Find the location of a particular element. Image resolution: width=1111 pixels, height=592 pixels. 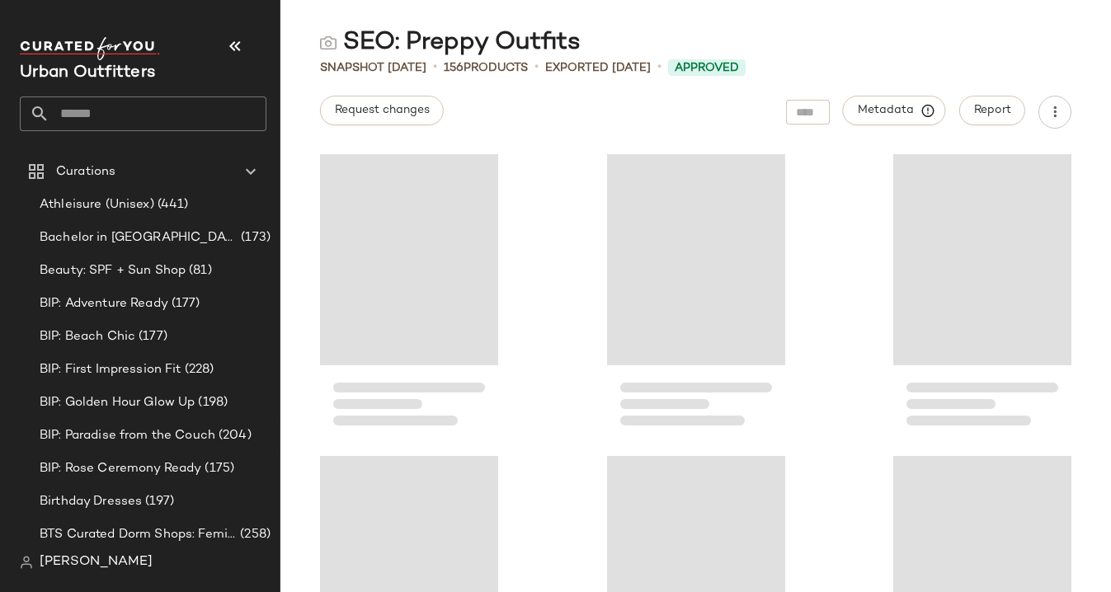

span: BIP: Beach Chic is located at coordinates (87, 337).